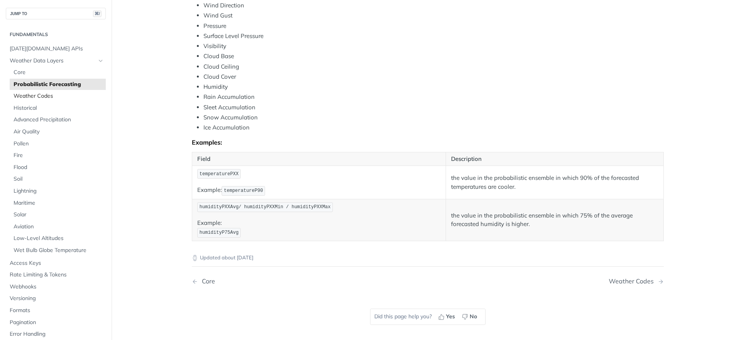 This screenshot has height=340, width=744. I want to click on a: Previous Page: Core, so click(293, 281).